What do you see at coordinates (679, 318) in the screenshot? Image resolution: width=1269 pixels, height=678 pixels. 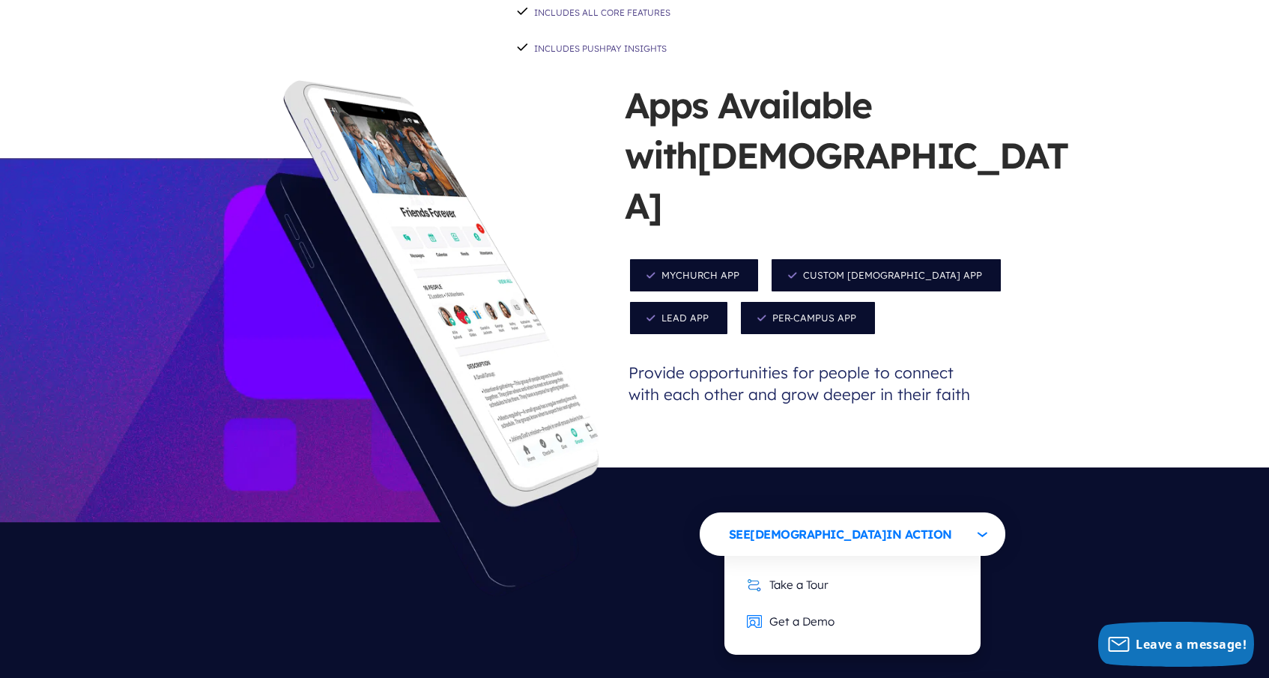 I see `span: Lead App` at bounding box center [679, 318].